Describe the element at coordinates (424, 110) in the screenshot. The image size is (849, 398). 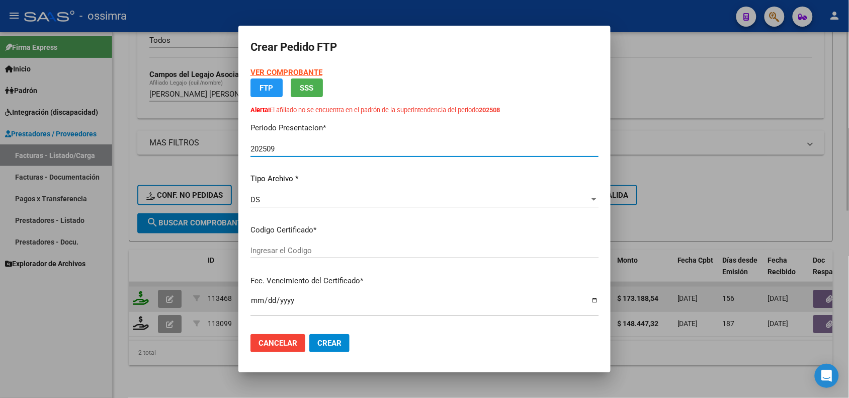
I see `p: El afiliado no se encuentra en el padrón de la superintendencia del período` at that location.